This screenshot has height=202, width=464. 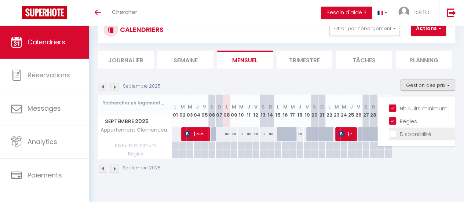 What do you see at coordinates (322, 111) in the screenshot?
I see `th: 21` at bounding box center [322, 111].